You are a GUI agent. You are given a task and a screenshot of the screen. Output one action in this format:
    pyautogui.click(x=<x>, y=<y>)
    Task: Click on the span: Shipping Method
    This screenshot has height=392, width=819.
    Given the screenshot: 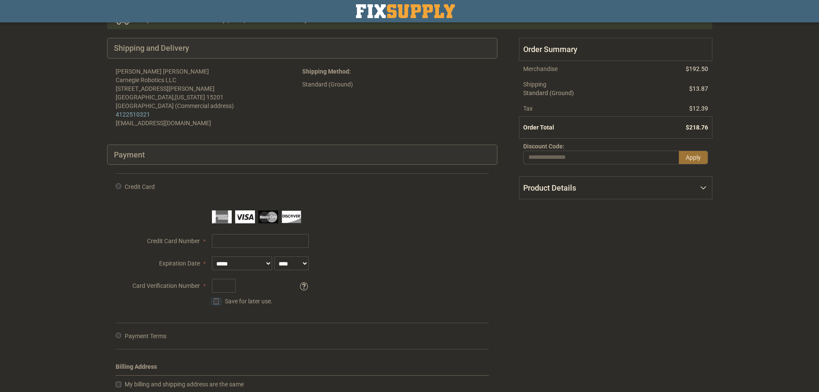 What is the action you would take?
    pyautogui.click(x=325, y=71)
    